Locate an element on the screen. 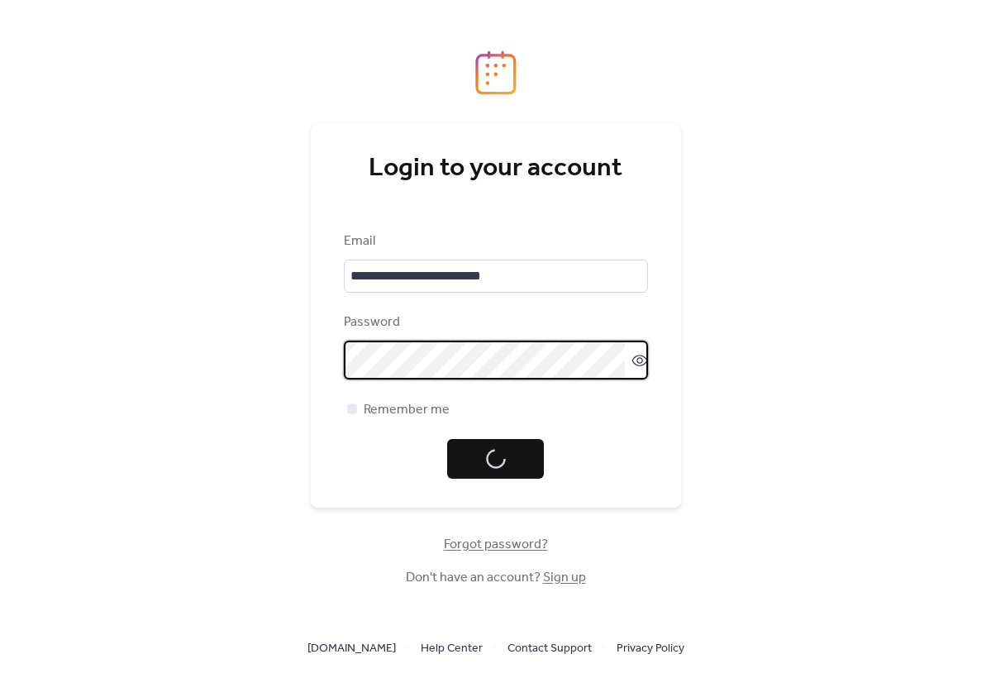  span: Contact Support is located at coordinates (550, 649).